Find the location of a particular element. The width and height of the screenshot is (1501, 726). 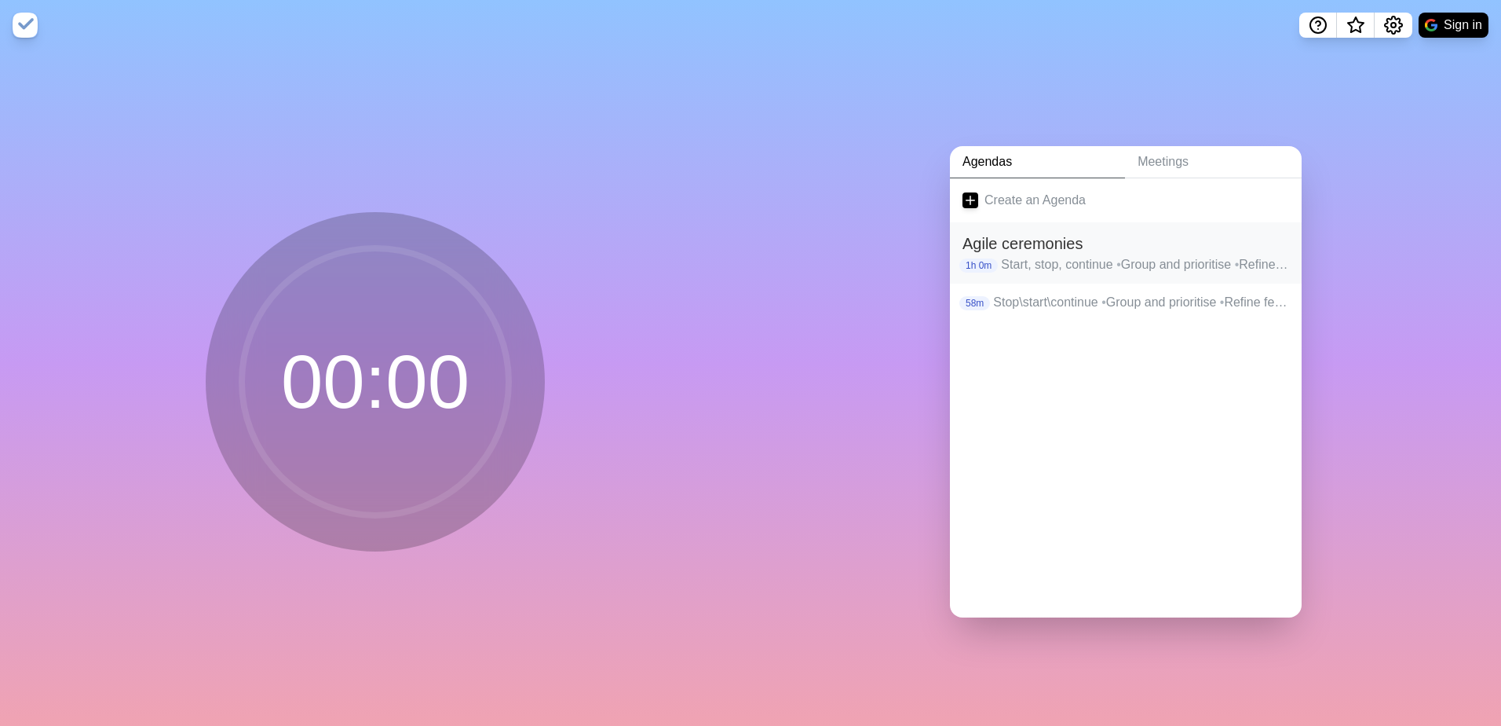

p: Stop\start\continue Group and prioritise Refine feedback into actions Order backlog estimate stor... is located at coordinates (1141, 302).